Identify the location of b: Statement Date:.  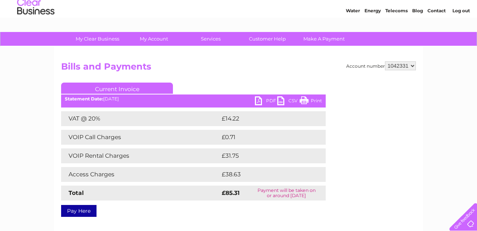
(84, 99).